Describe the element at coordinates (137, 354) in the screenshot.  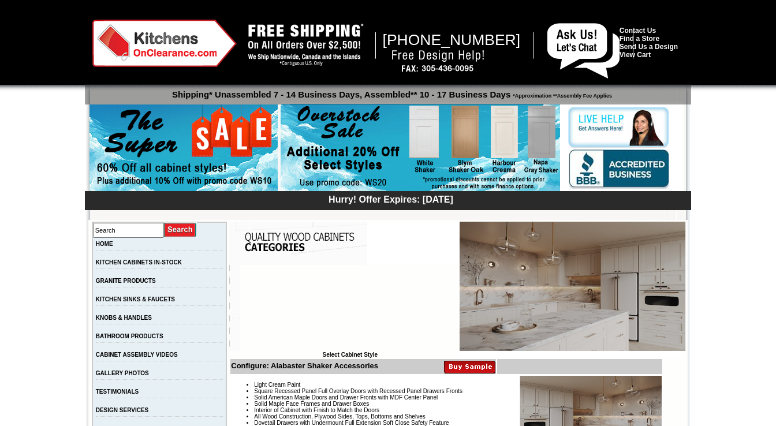
I see `a: CABINET ASSEMBLY VIDEOS` at that location.